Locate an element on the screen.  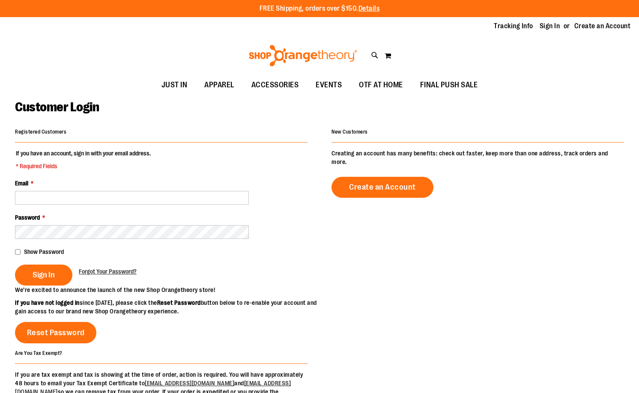
legend: If you have an account, sign in with your email address. is located at coordinates (83, 160).